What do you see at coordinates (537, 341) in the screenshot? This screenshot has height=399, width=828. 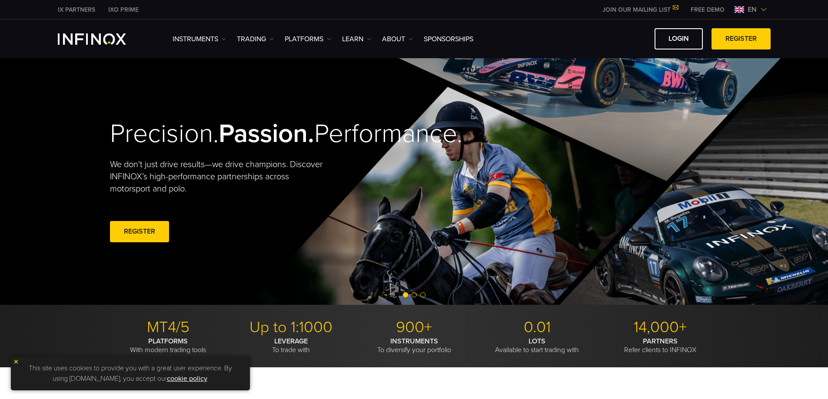 I see `strong: LOTS` at bounding box center [537, 341].